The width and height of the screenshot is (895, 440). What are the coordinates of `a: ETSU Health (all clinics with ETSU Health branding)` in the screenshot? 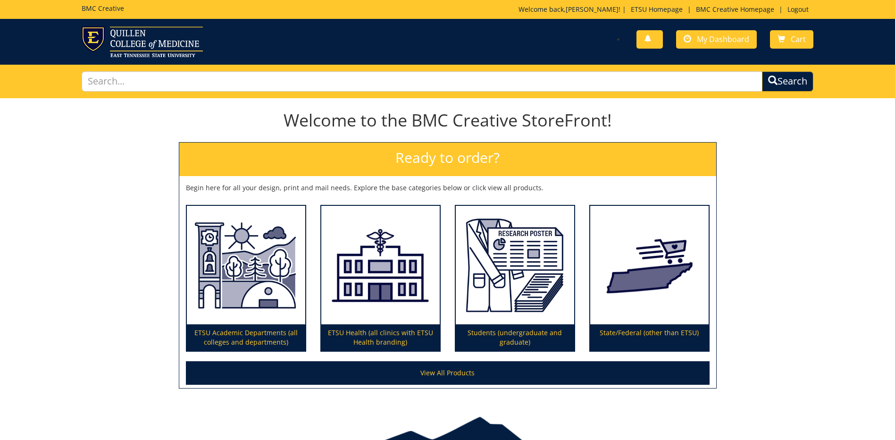 It's located at (380, 278).